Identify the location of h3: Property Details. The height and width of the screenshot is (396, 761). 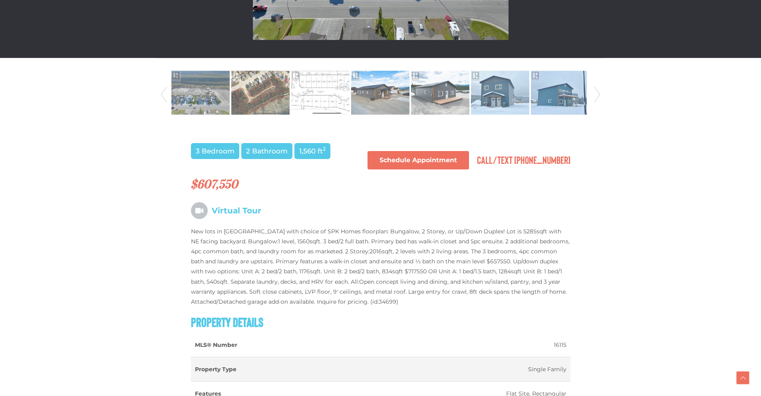
(381, 321).